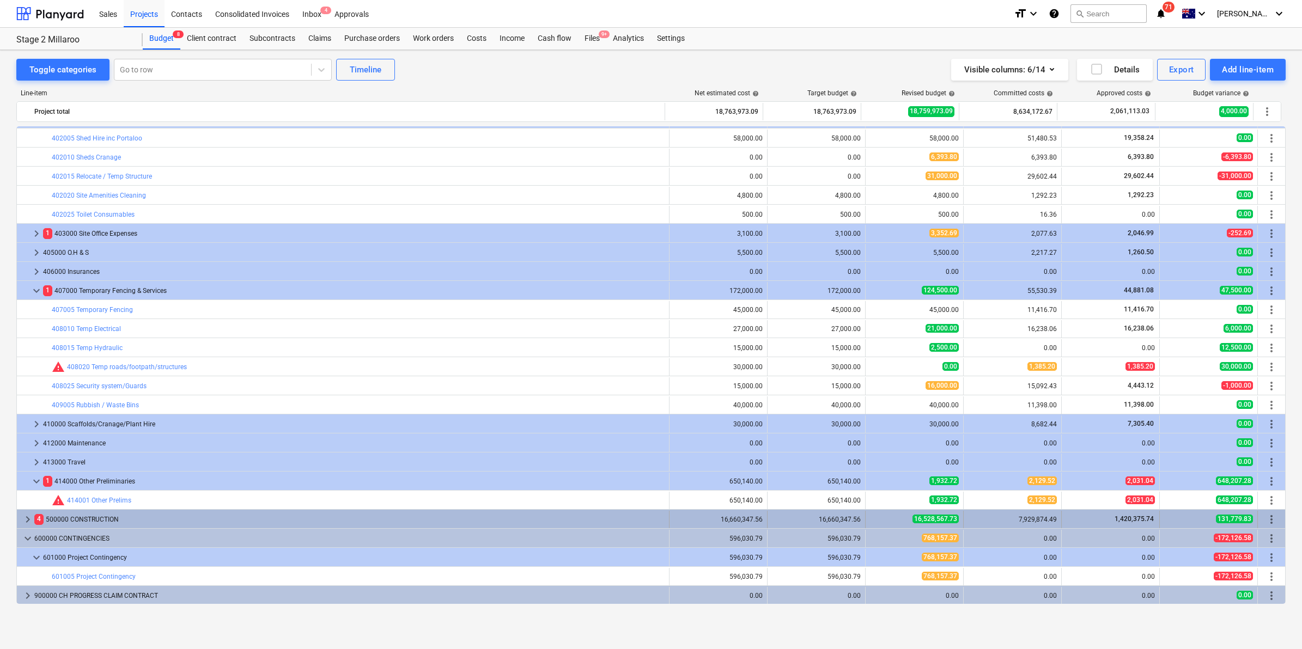  What do you see at coordinates (1012, 215) in the screenshot?
I see `div: 16.36` at bounding box center [1012, 215].